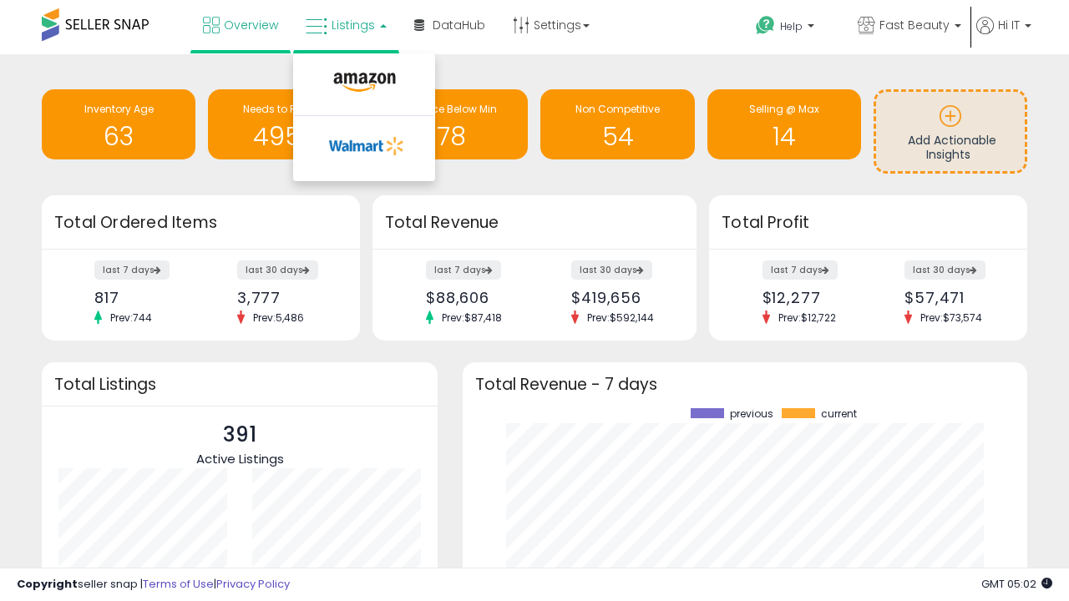 Image resolution: width=1069 pixels, height=601 pixels. I want to click on span: Prev: 744, so click(131, 317).